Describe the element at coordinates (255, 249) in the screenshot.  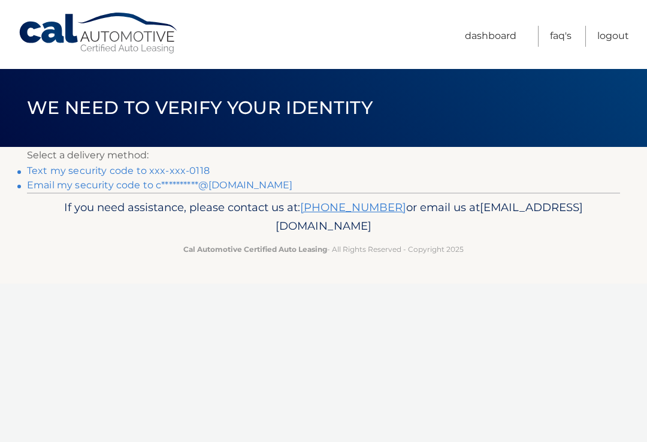
I see `strong: Cal Automotive Certified Auto Leasing` at that location.